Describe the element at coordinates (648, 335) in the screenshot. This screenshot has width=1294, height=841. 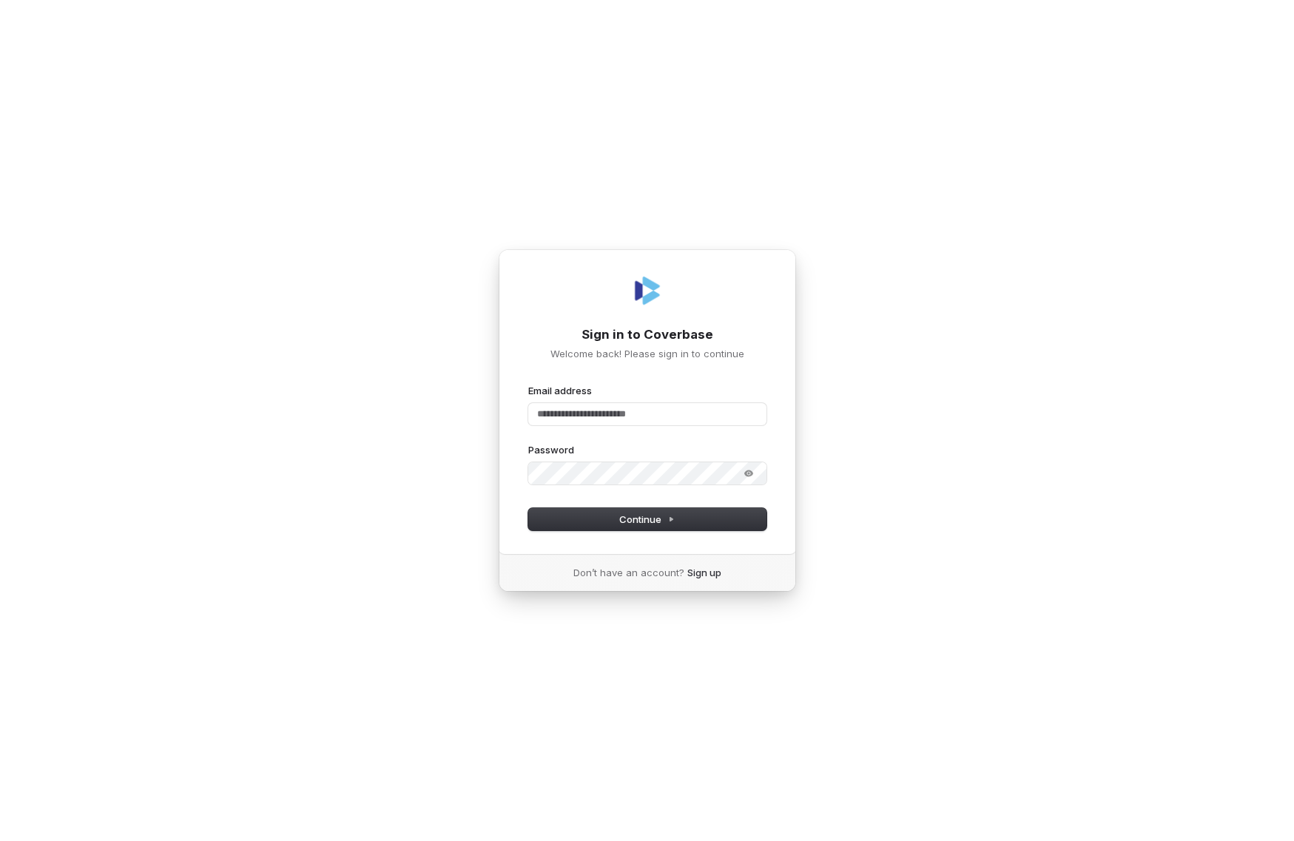
I see `h1: Sign in to Coverbase` at that location.